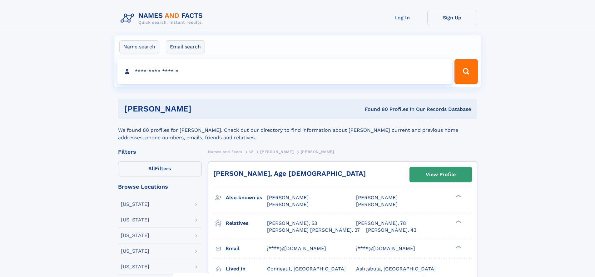  What do you see at coordinates (466, 71) in the screenshot?
I see `button: Search Button` at bounding box center [466, 71].